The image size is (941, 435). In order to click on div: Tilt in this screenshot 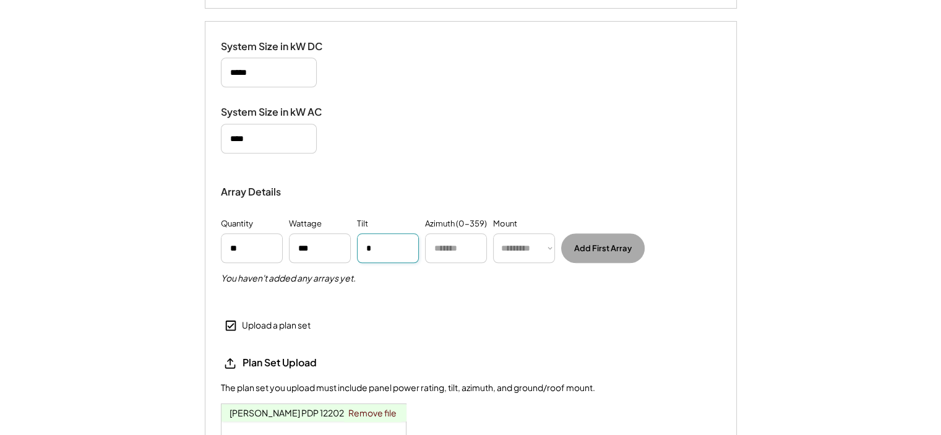, I will do `click(363, 224)`.